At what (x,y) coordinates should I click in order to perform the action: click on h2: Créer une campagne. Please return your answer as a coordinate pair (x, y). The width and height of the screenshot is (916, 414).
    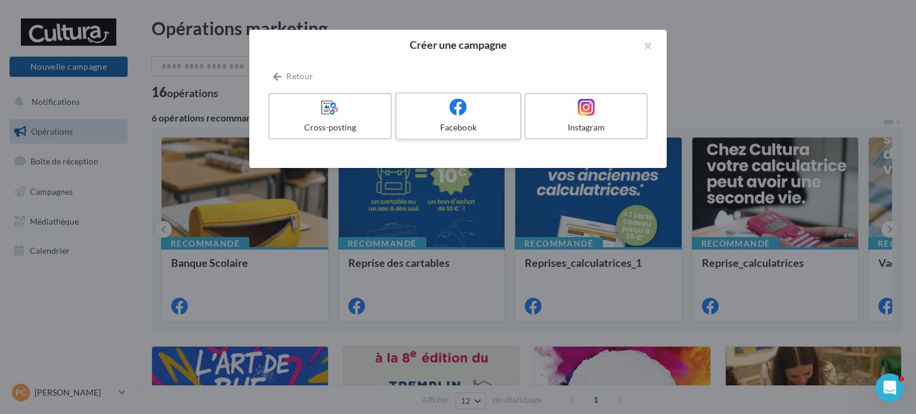
    Looking at the image, I should click on (458, 45).